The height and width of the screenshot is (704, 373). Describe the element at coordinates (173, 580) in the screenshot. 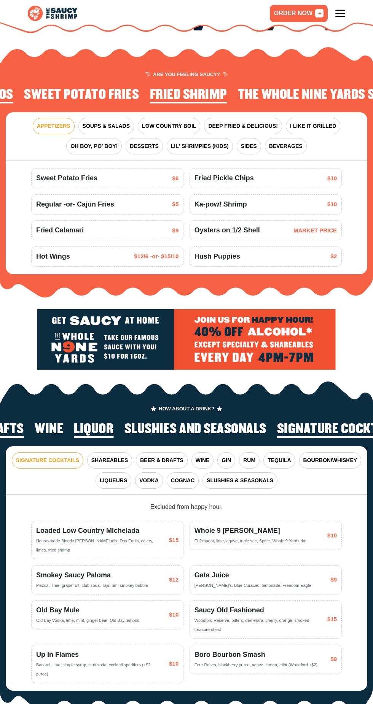

I see `span: $12` at that location.